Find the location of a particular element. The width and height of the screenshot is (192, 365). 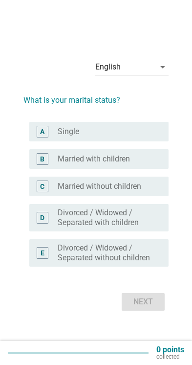

div: English is located at coordinates (108, 67).